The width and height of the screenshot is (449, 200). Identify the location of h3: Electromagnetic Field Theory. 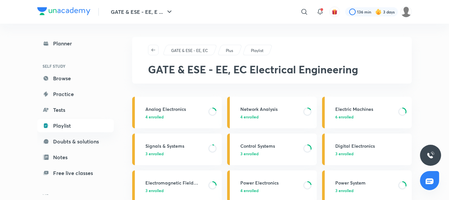
(175, 183).